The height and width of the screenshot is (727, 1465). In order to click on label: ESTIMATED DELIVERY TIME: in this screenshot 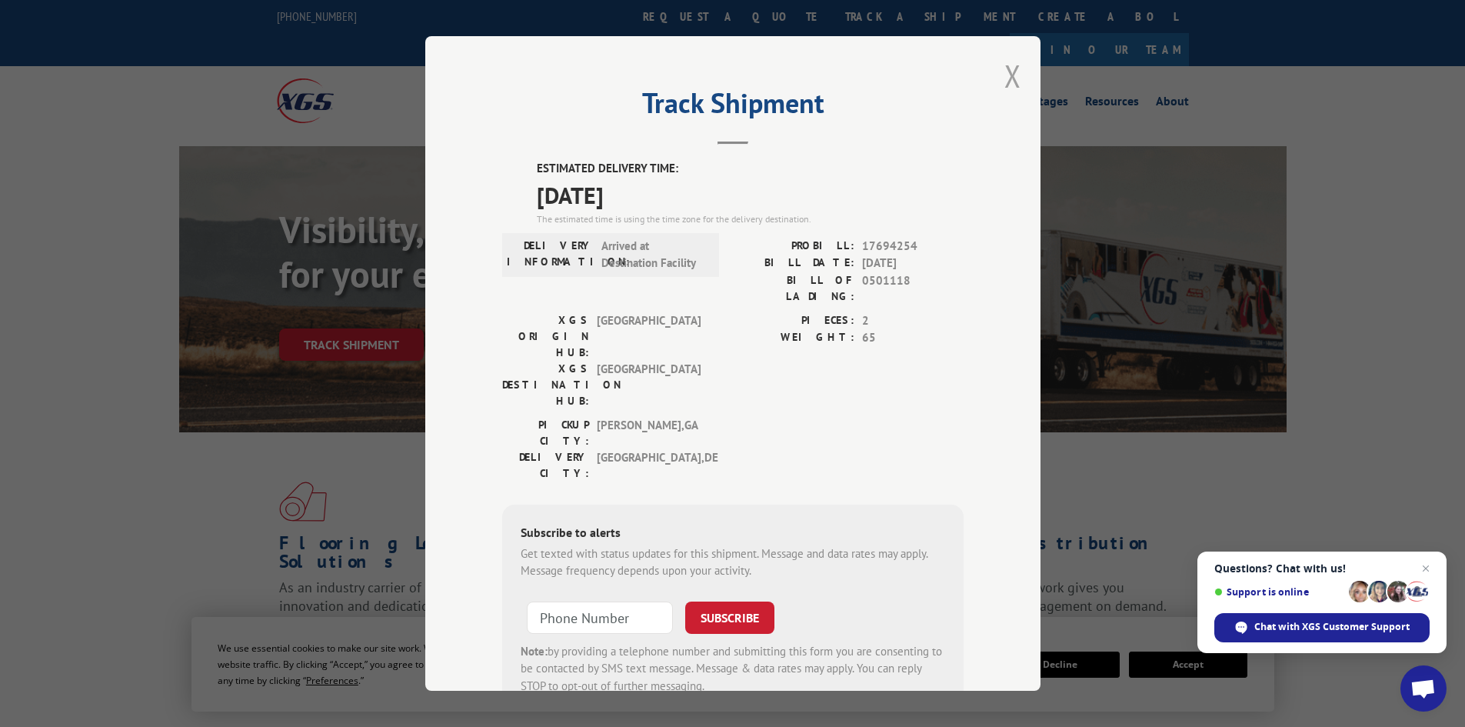, I will do `click(750, 168)`.